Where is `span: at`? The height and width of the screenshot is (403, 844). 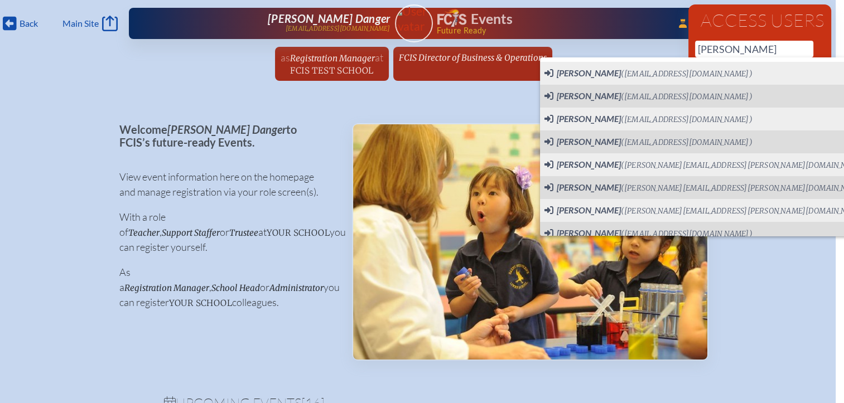 span: at is located at coordinates (379, 57).